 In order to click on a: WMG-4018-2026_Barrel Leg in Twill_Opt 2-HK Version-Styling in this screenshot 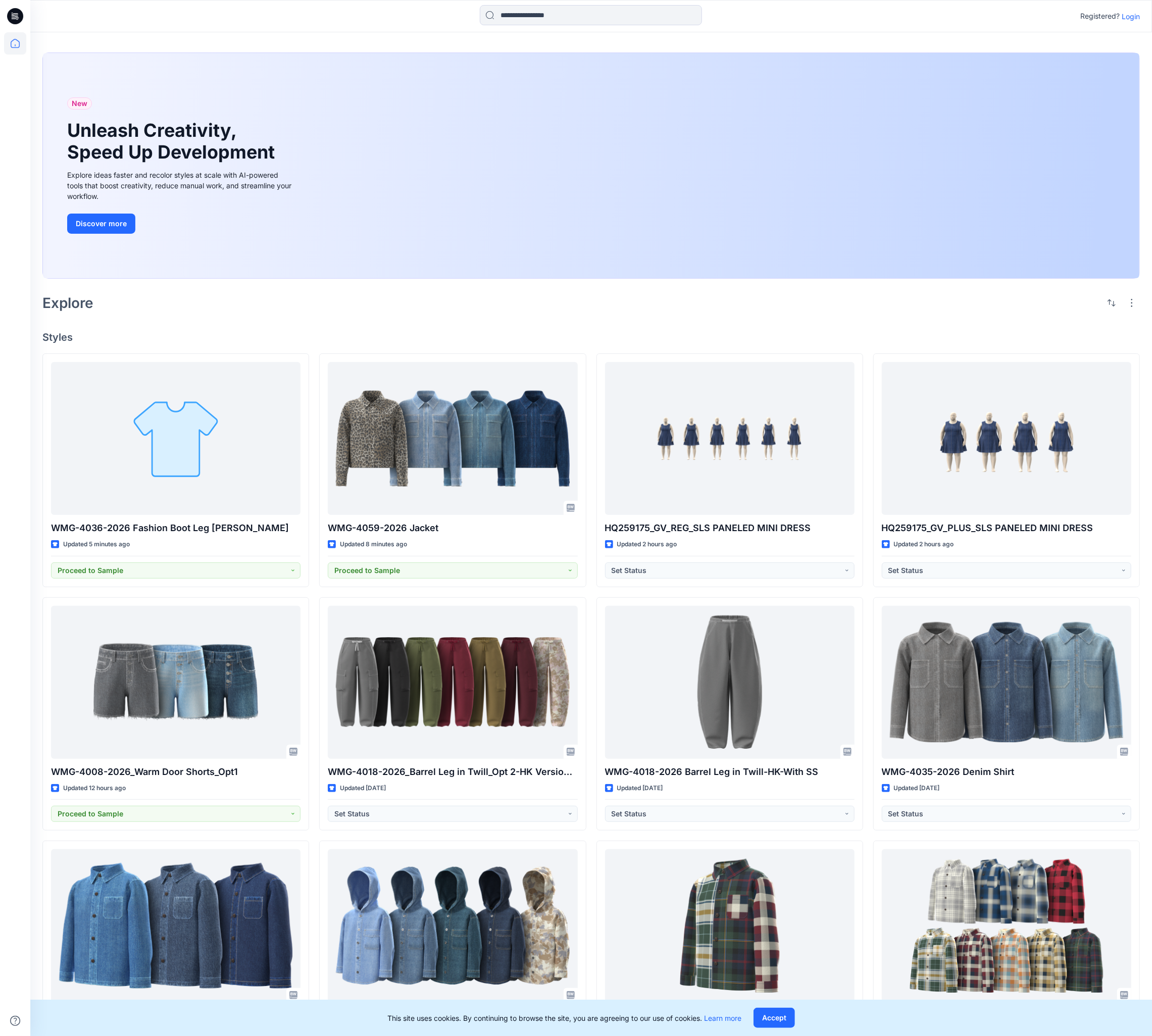, I will do `click(452, 682)`.